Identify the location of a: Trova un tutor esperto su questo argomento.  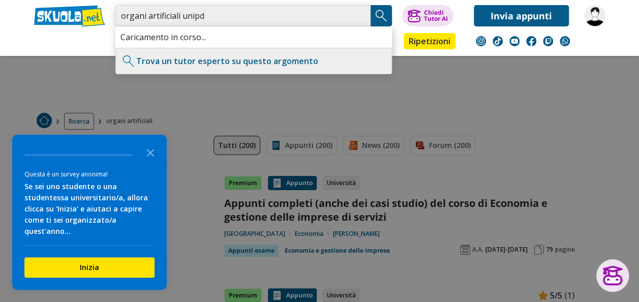
(227, 61).